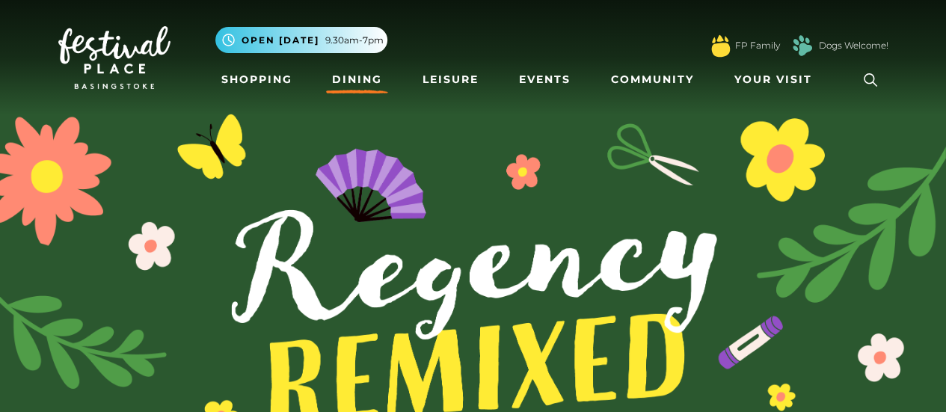 Image resolution: width=946 pixels, height=412 pixels. What do you see at coordinates (357, 79) in the screenshot?
I see `a: Dining` at bounding box center [357, 79].